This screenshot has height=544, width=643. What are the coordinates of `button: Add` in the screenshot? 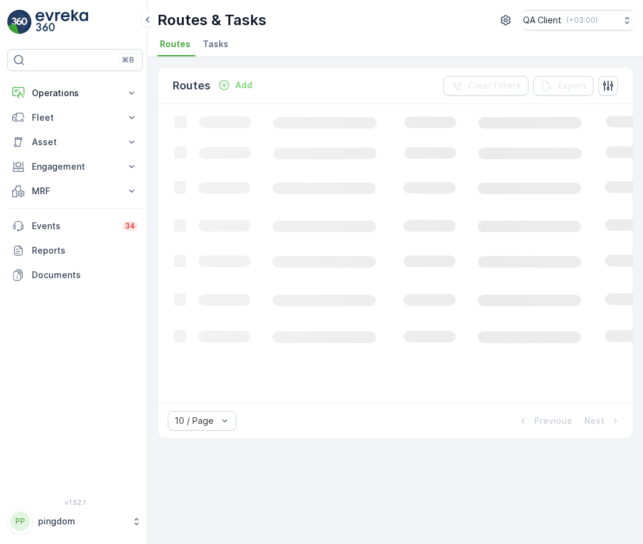 It's located at (235, 85).